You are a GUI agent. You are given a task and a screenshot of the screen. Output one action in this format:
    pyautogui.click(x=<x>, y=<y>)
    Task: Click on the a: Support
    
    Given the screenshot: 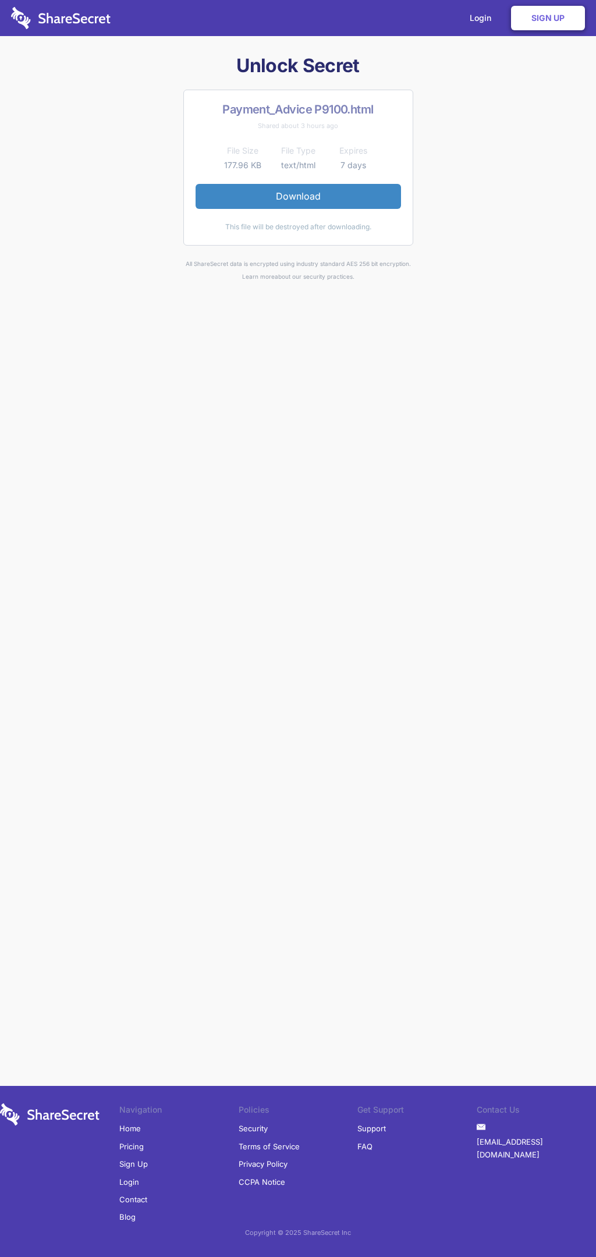 What is the action you would take?
    pyautogui.click(x=371, y=1128)
    